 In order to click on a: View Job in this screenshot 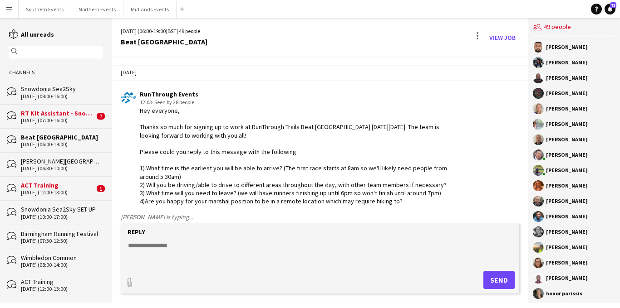, I will do `click(502, 38)`.